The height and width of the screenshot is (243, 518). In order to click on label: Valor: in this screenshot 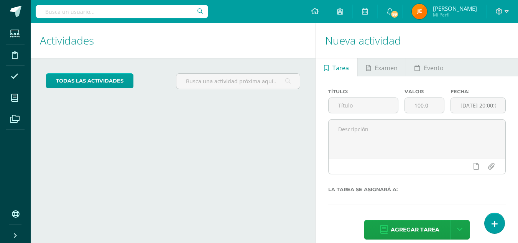, I will do `click(425, 91)`.